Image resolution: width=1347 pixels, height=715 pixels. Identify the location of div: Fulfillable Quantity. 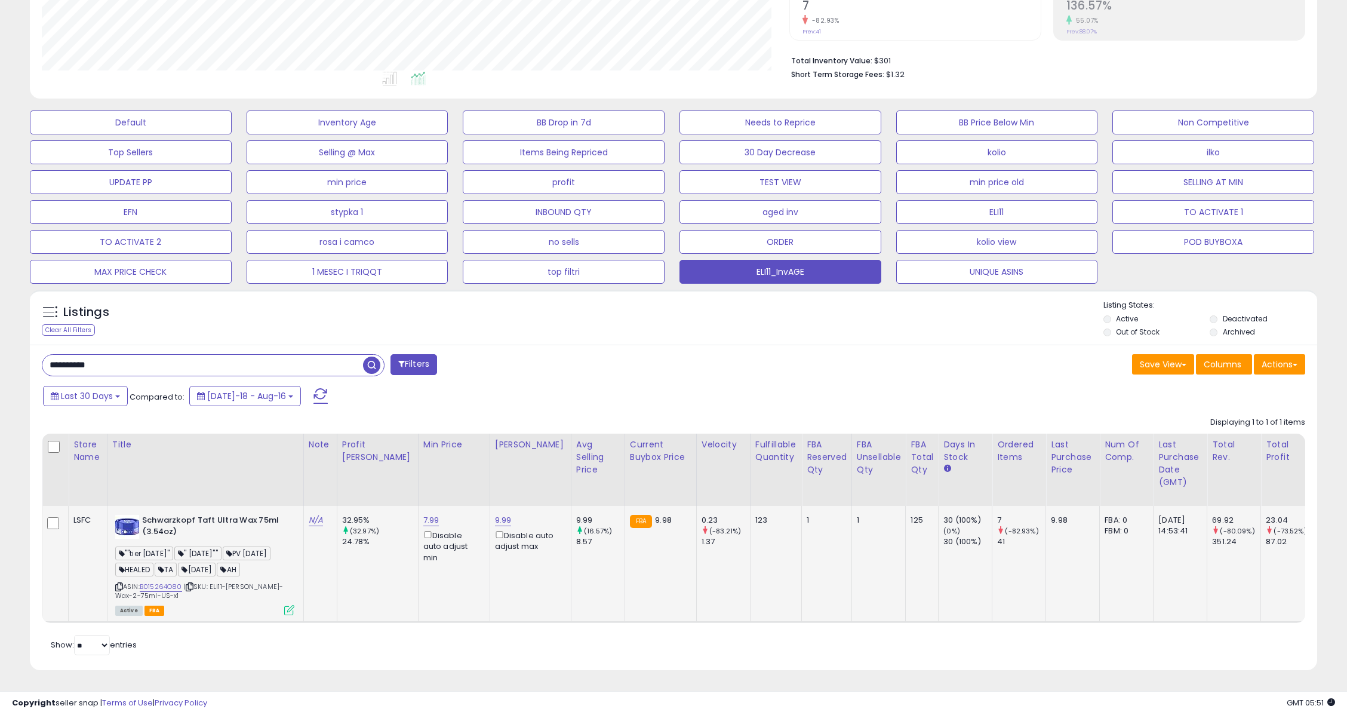
(776, 451).